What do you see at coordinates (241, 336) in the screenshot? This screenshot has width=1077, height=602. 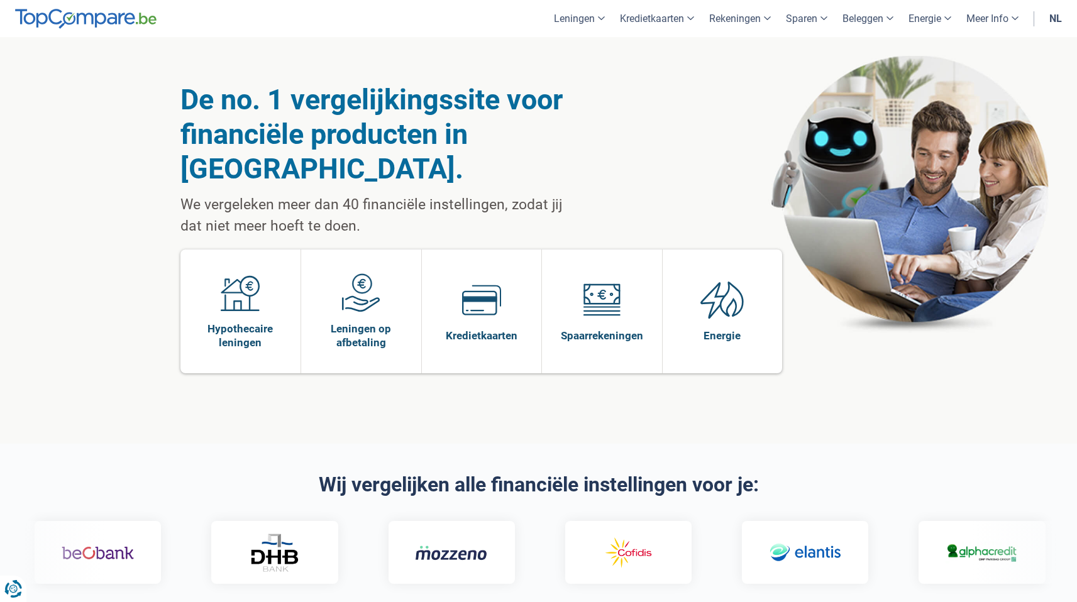 I see `span: Hypothecaire leningen` at bounding box center [241, 336].